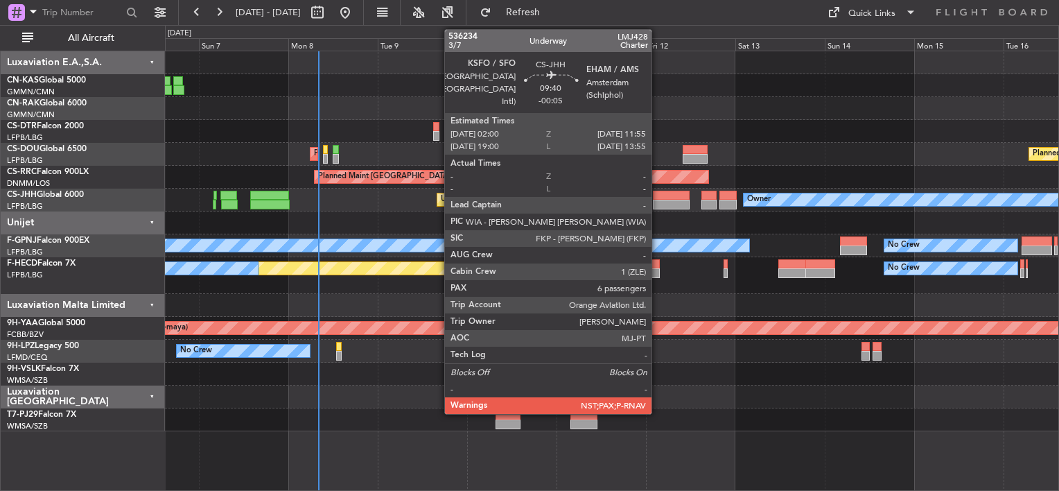 The height and width of the screenshot is (491, 1059). I want to click on span: T7-PJ29, so click(22, 414).